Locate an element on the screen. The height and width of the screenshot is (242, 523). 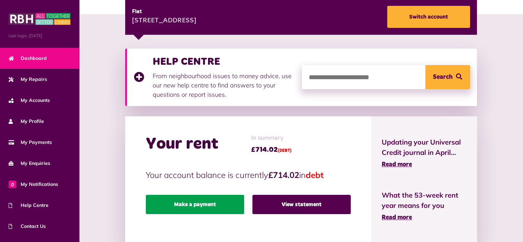
span: Contact Us is located at coordinates (27, 226).